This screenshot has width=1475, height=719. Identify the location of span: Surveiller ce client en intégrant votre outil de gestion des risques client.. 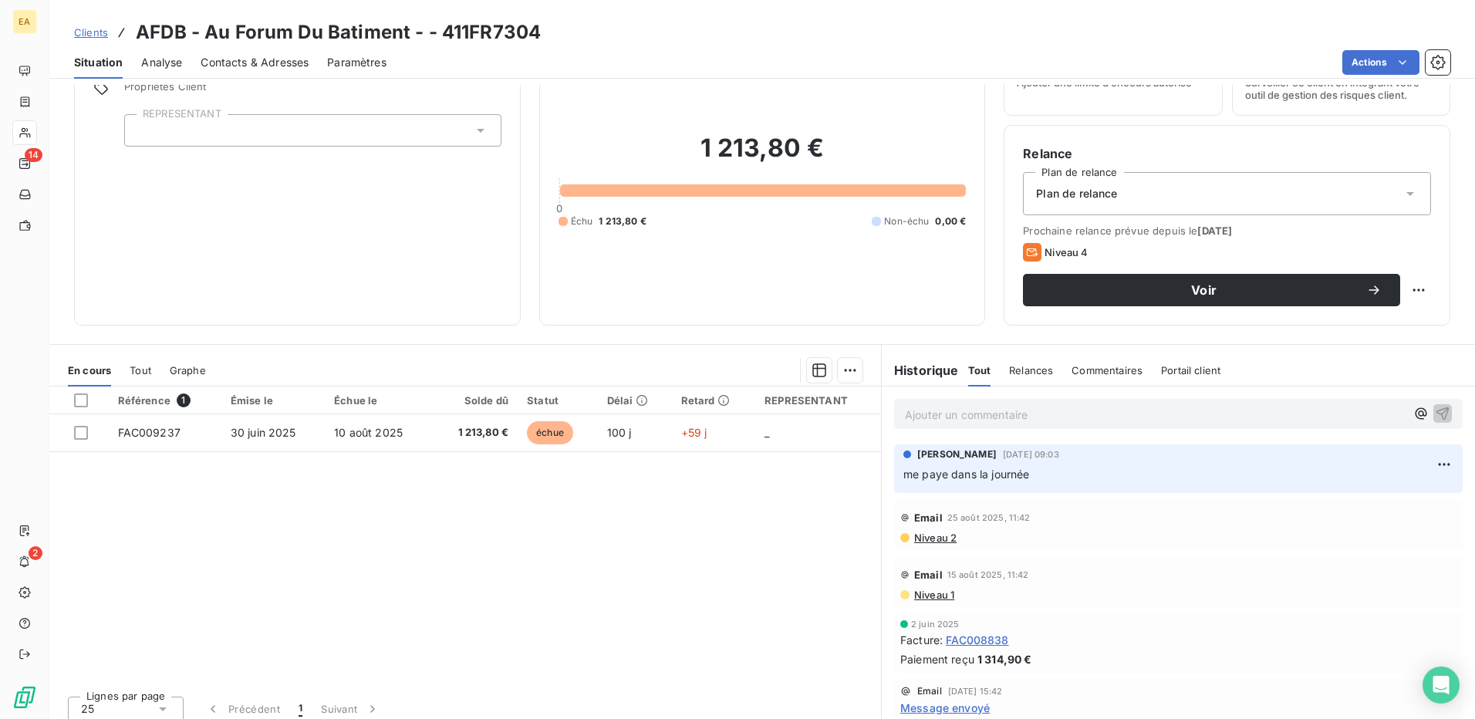
(1341, 89).